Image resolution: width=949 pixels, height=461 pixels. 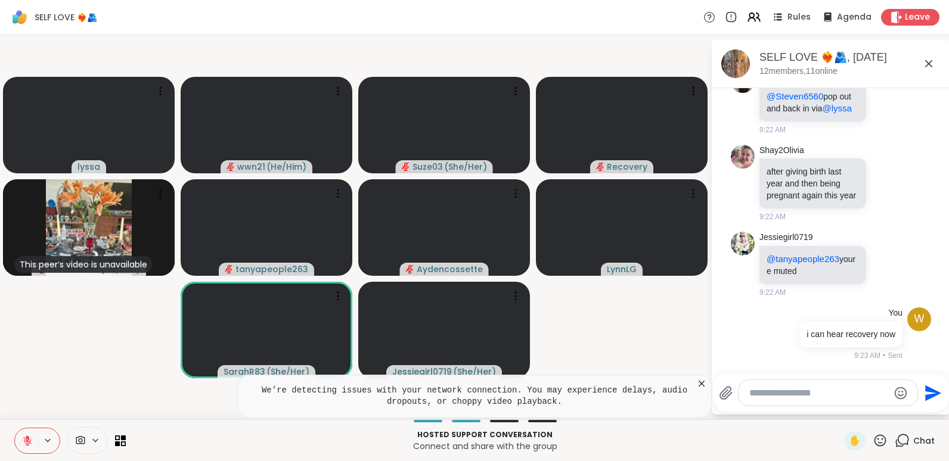 I want to click on span: SarahR83, so click(x=244, y=372).